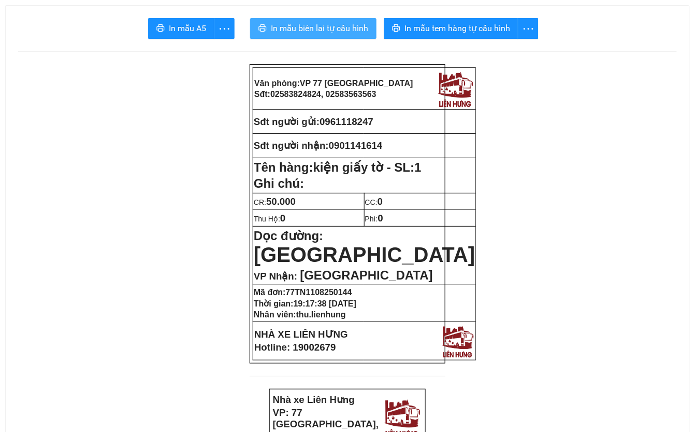 The width and height of the screenshot is (695, 432). I want to click on span: Ghi chú:, so click(279, 183).